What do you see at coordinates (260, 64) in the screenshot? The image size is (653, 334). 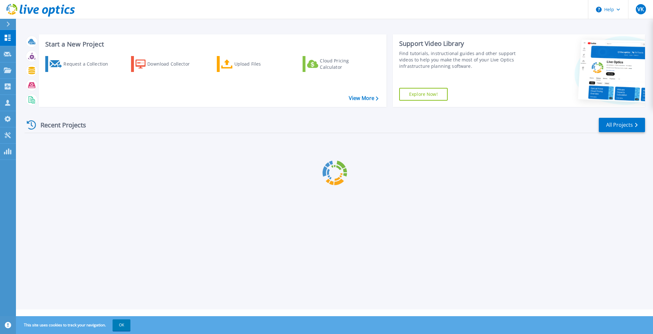 I see `div: Upload Files` at bounding box center [260, 64].